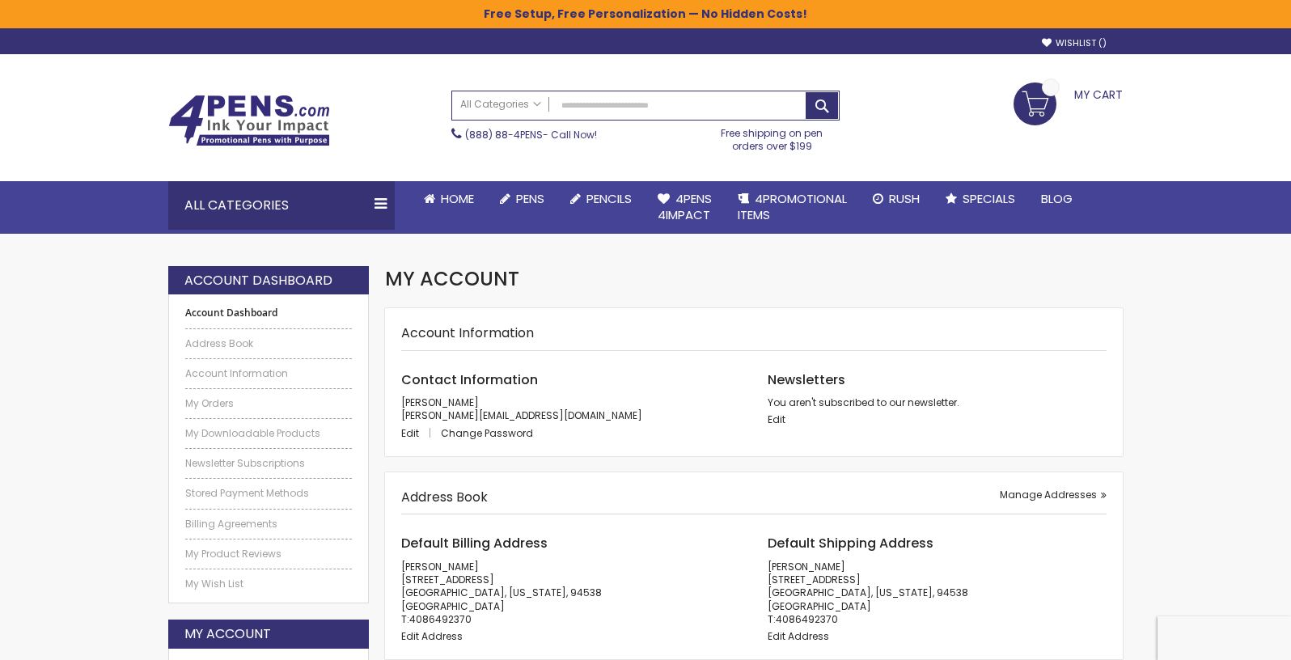 This screenshot has width=1291, height=660. Describe the element at coordinates (449, 199) in the screenshot. I see `a: Home` at that location.